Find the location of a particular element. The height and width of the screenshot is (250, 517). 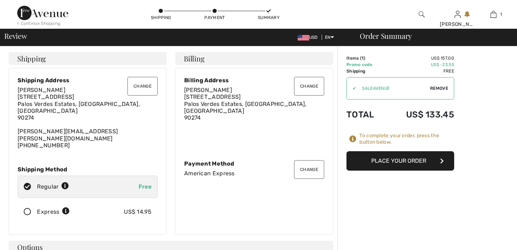

div: Summary is located at coordinates (268, 18).